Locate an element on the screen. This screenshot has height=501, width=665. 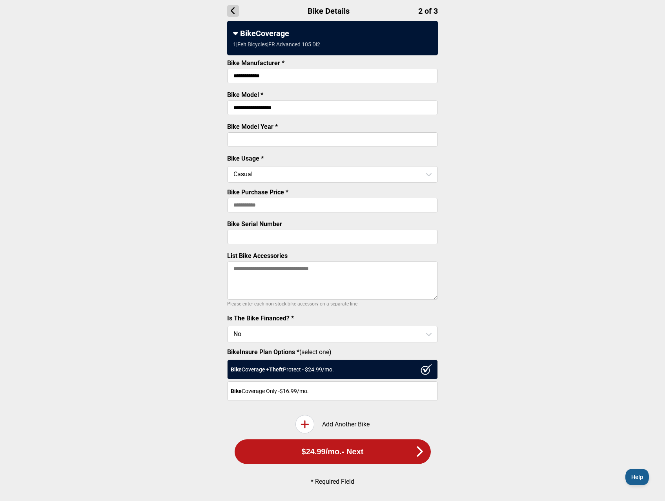
label: Bike Serial Number is located at coordinates (255, 224).